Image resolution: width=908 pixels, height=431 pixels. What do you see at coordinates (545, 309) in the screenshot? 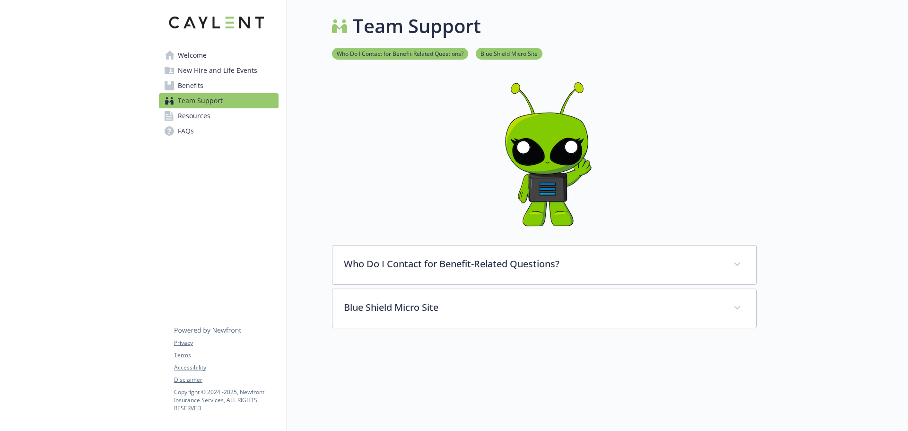
I see `div: Blue Shield Micro Site` at bounding box center [545, 309].